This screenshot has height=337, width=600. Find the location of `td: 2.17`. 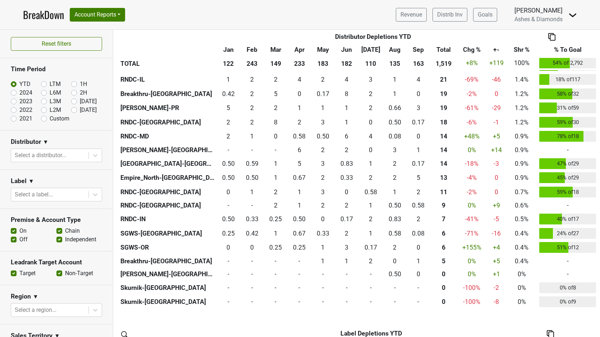

td: 2.17 is located at coordinates (252, 108).